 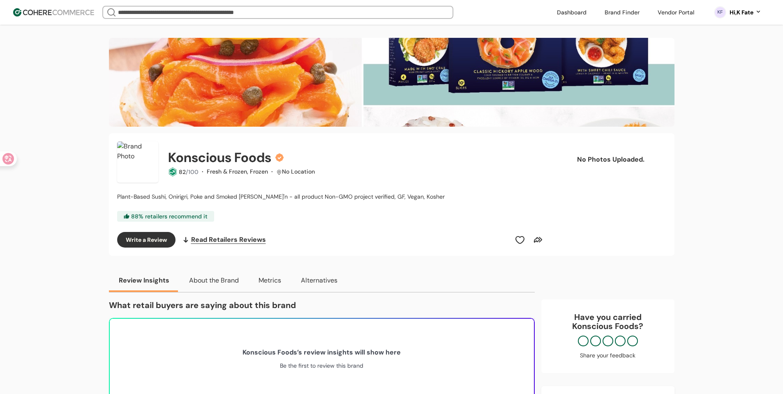 What do you see at coordinates (192, 172) in the screenshot?
I see `span: /100` at bounding box center [192, 172].